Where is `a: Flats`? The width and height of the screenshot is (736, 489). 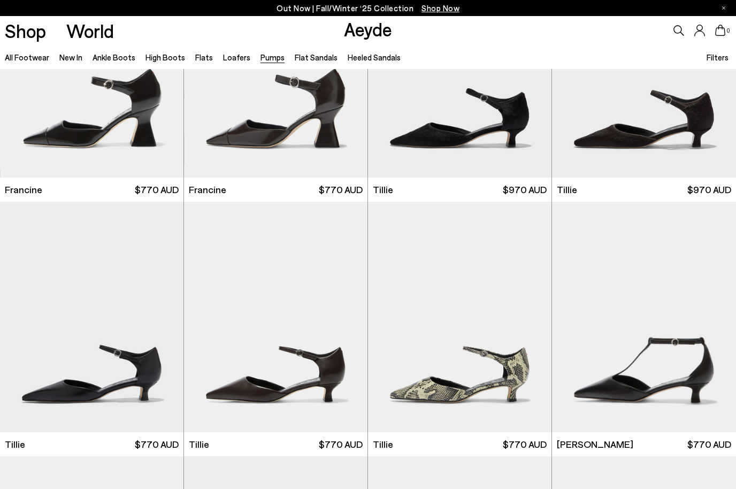 a: Flats is located at coordinates (204, 57).